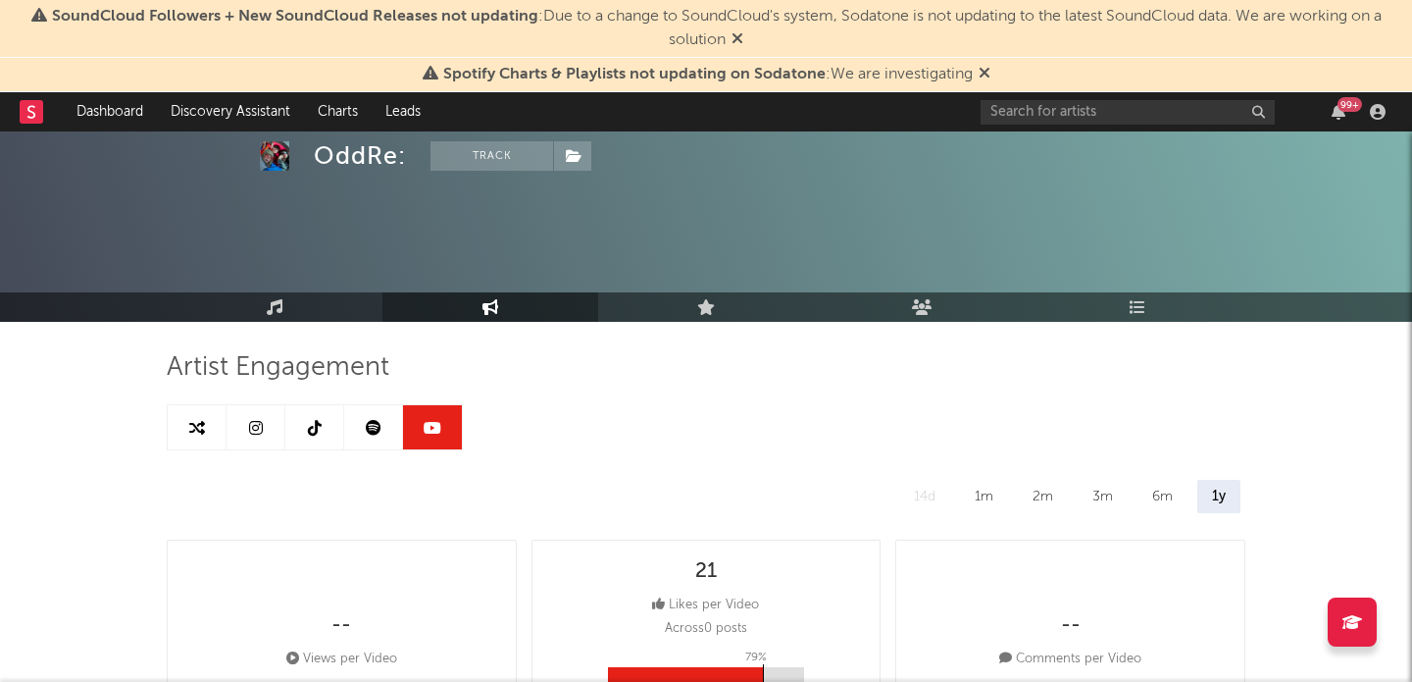 The image size is (1412, 682). I want to click on div: 3m, so click(1102, 496).